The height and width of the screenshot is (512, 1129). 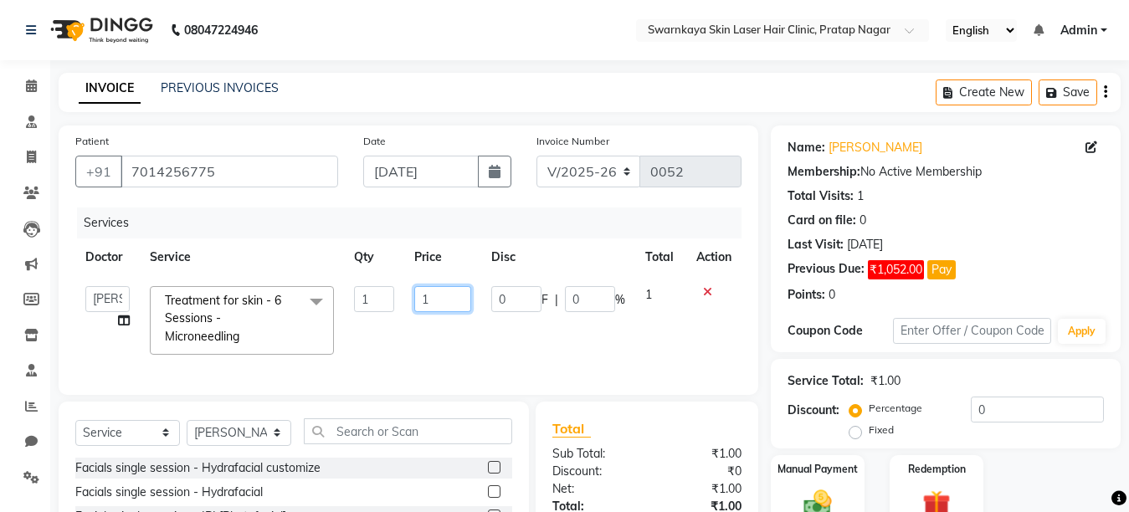 What do you see at coordinates (937, 470) in the screenshot?
I see `label: Redemption` at bounding box center [937, 470].